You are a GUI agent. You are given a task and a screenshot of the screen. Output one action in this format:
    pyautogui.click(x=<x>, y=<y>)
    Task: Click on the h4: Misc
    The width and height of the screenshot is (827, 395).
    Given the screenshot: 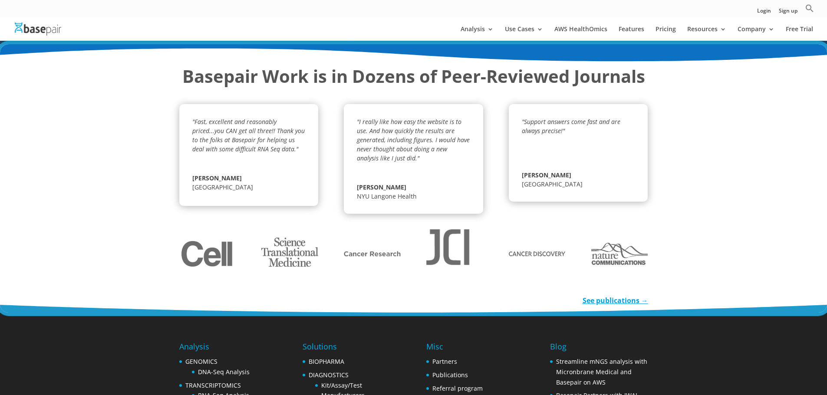 What is the action you would take?
    pyautogui.click(x=454, y=349)
    